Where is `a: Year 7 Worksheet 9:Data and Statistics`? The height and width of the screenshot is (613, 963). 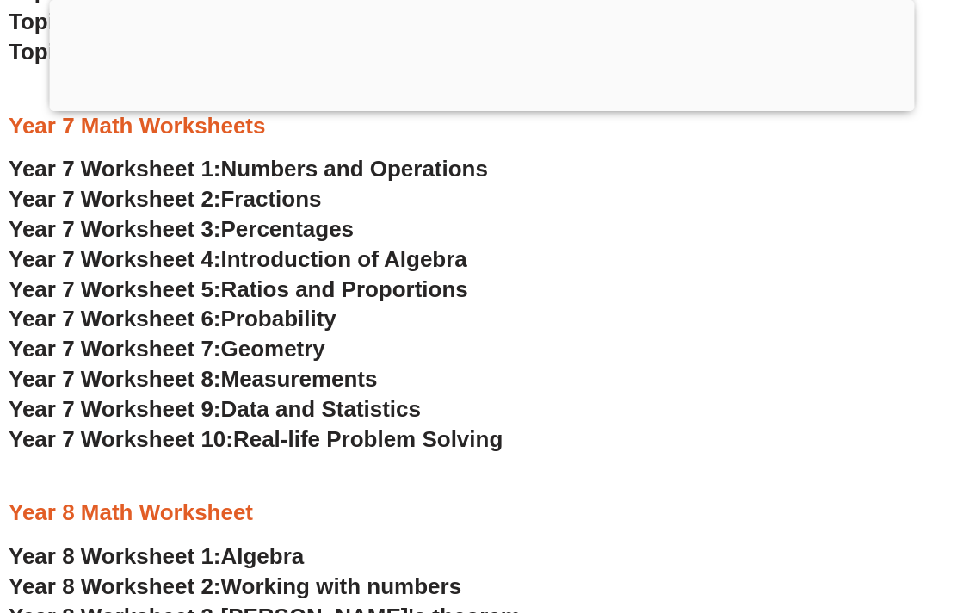
a: Year 7 Worksheet 9:Data and Statistics is located at coordinates (214, 409).